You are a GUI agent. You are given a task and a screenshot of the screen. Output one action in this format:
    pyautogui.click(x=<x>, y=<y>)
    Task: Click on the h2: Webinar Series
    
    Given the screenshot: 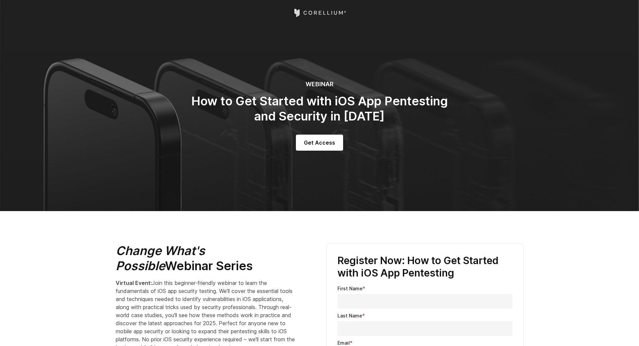 What is the action you would take?
    pyautogui.click(x=206, y=258)
    